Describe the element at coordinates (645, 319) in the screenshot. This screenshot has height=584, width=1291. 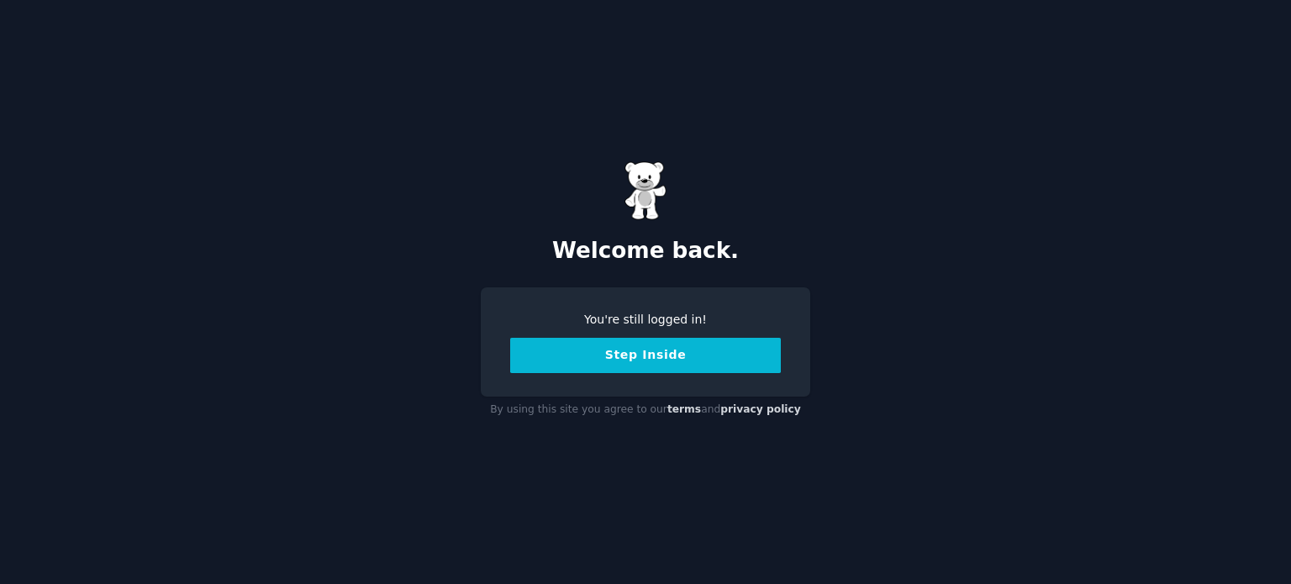
I see `div: You're still logged in!` at that location.